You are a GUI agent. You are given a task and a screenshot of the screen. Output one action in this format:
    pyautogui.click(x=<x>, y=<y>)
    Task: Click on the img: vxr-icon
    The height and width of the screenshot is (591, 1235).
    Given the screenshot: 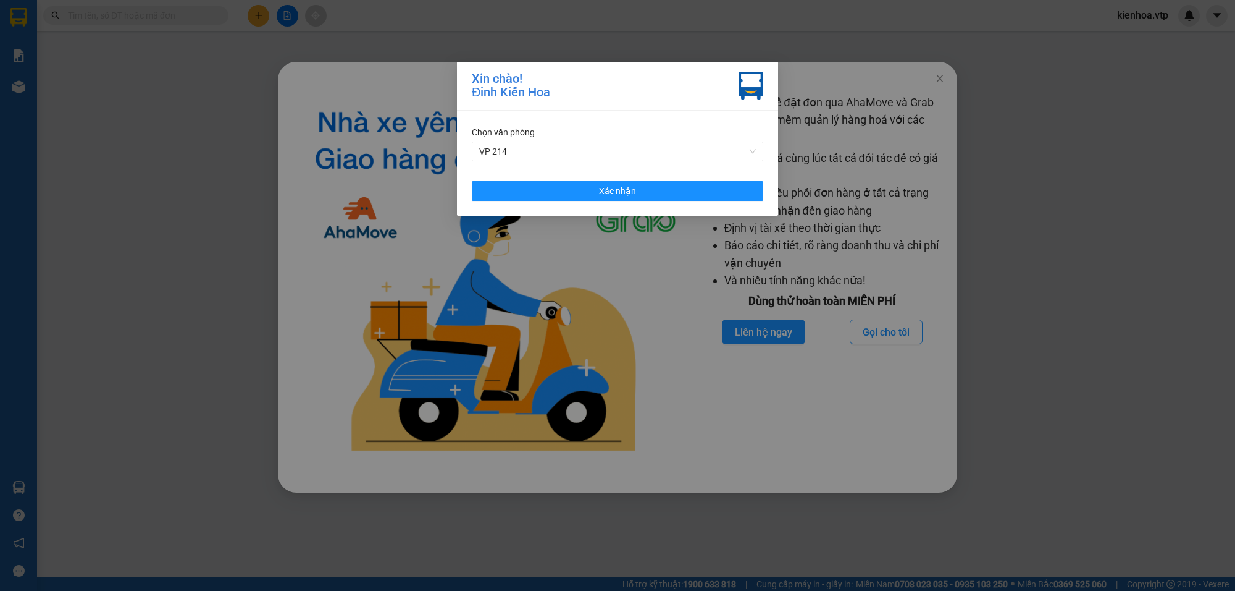 What is the action you would take?
    pyautogui.click(x=751, y=86)
    